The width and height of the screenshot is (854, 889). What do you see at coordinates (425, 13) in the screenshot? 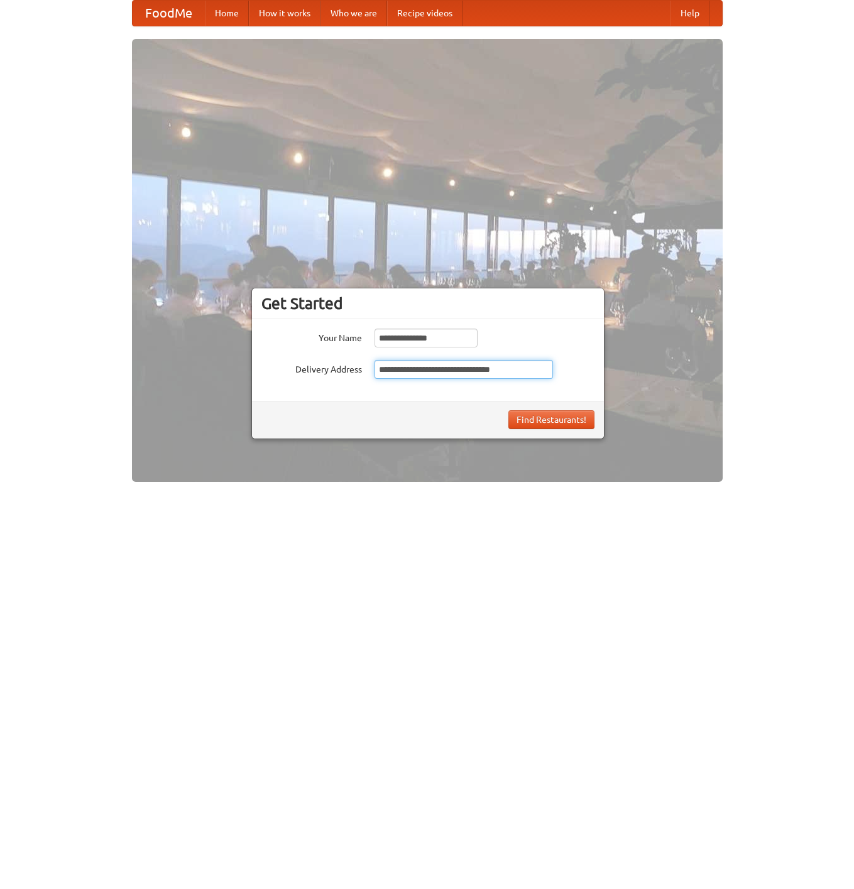
I see `a: Recipe videos` at bounding box center [425, 13].